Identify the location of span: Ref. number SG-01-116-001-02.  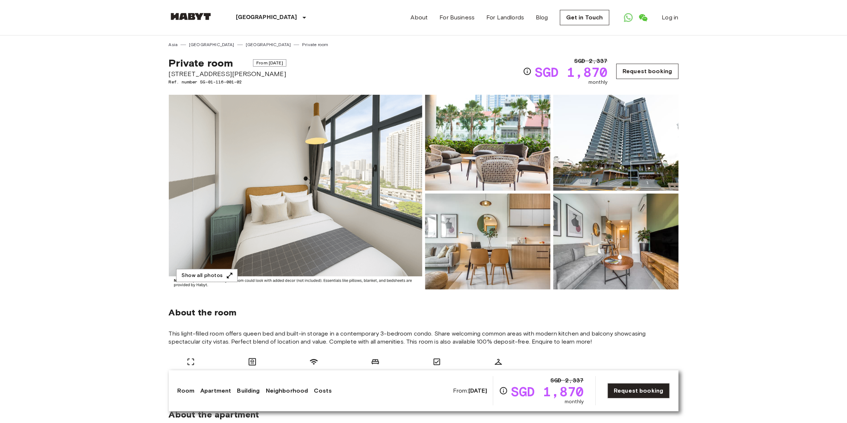
(227, 82).